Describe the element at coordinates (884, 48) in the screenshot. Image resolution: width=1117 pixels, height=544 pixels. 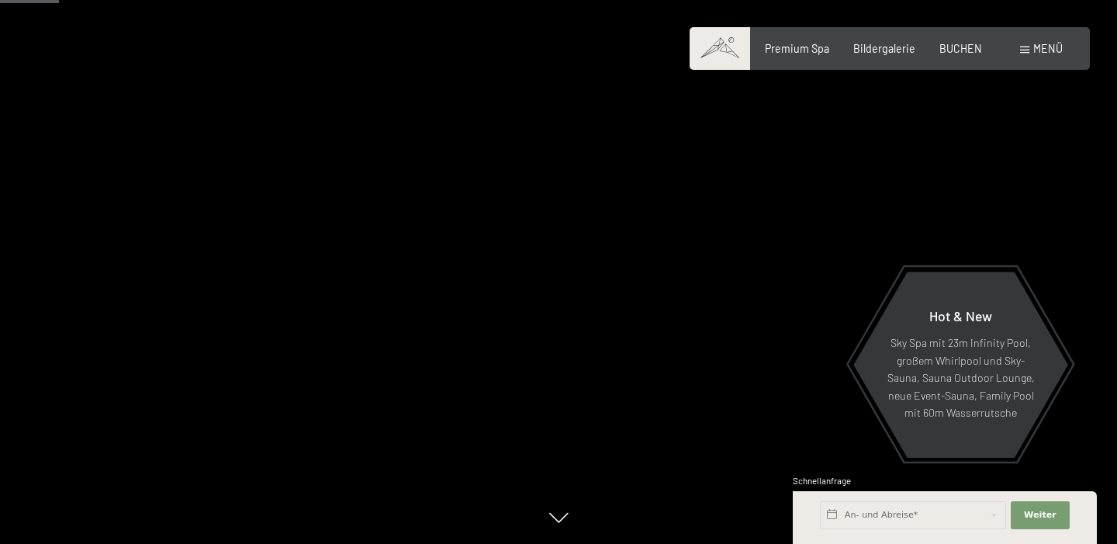
I see `a: Bildergalerie` at that location.